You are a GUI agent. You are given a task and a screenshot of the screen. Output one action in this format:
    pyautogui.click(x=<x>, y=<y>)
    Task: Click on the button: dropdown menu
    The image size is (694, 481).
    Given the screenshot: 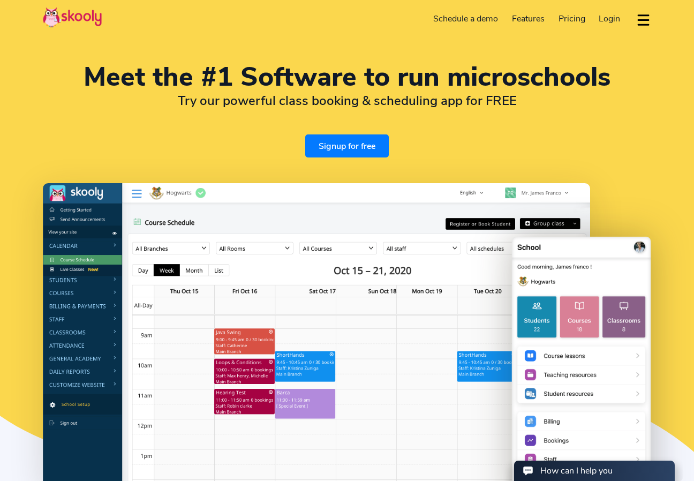 What is the action you would take?
    pyautogui.click(x=644, y=20)
    